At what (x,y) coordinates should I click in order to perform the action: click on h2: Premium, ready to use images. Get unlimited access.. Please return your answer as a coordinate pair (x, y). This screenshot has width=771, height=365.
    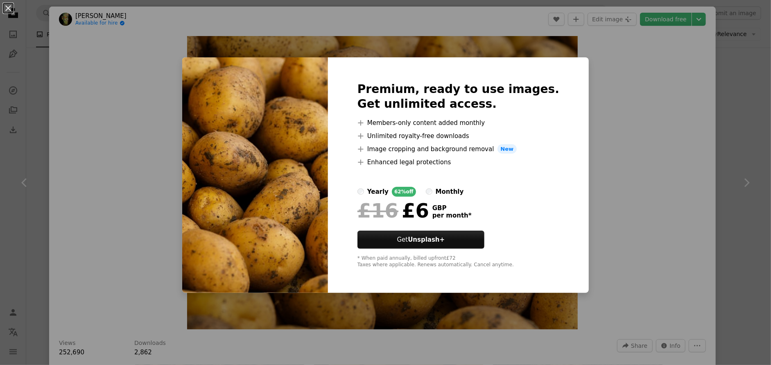
    Looking at the image, I should click on (458, 97).